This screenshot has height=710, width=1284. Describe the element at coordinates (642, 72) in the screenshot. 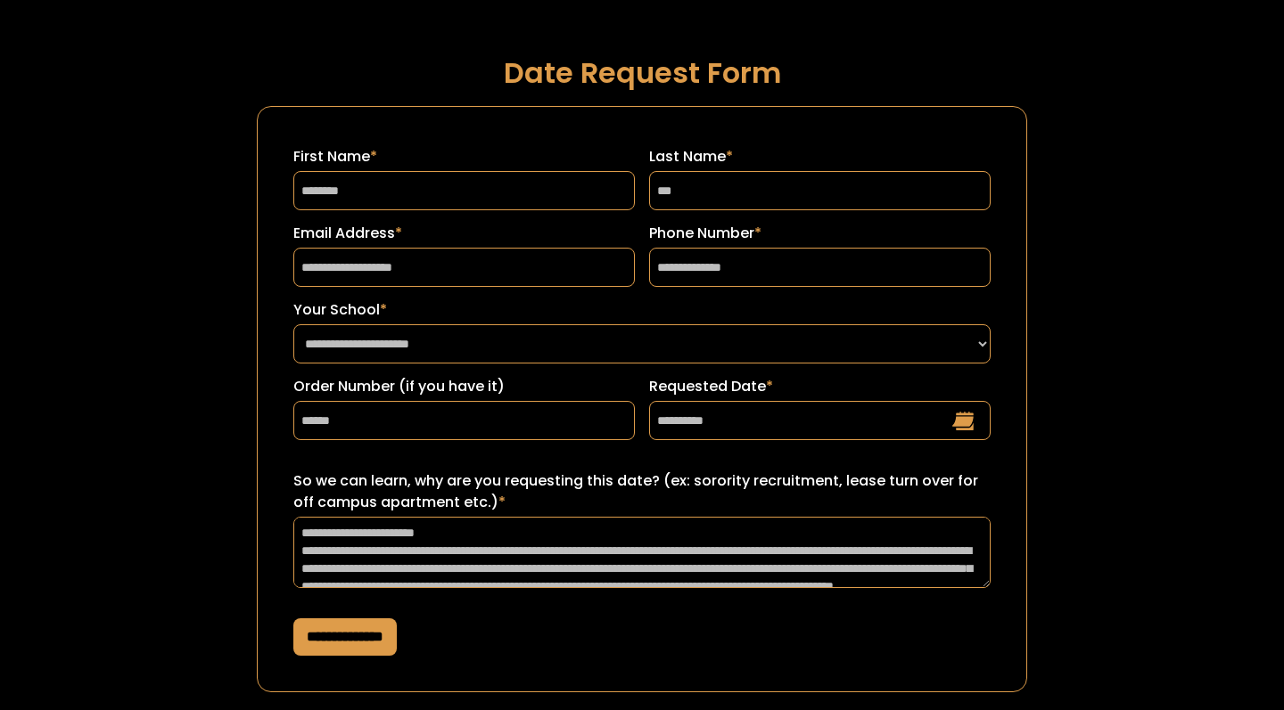

I see `h1: Date Request Form` at that location.